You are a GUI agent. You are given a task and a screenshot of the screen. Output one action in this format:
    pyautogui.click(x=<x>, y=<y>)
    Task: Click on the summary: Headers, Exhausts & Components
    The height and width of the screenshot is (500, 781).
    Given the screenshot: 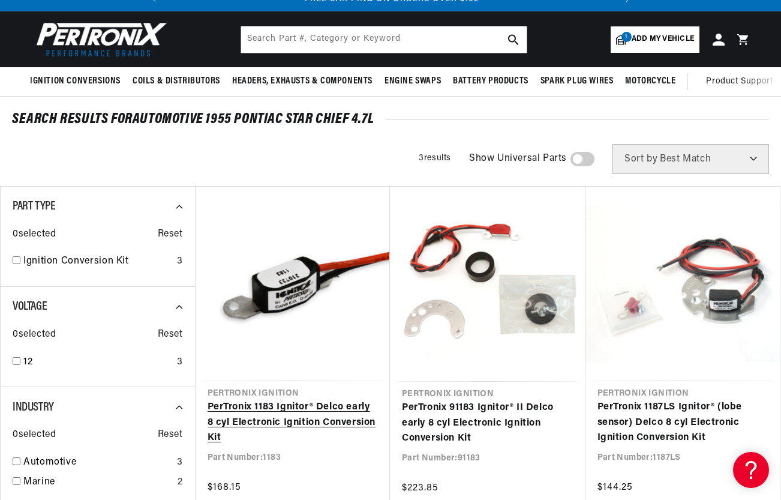 What is the action you would take?
    pyautogui.click(x=302, y=81)
    